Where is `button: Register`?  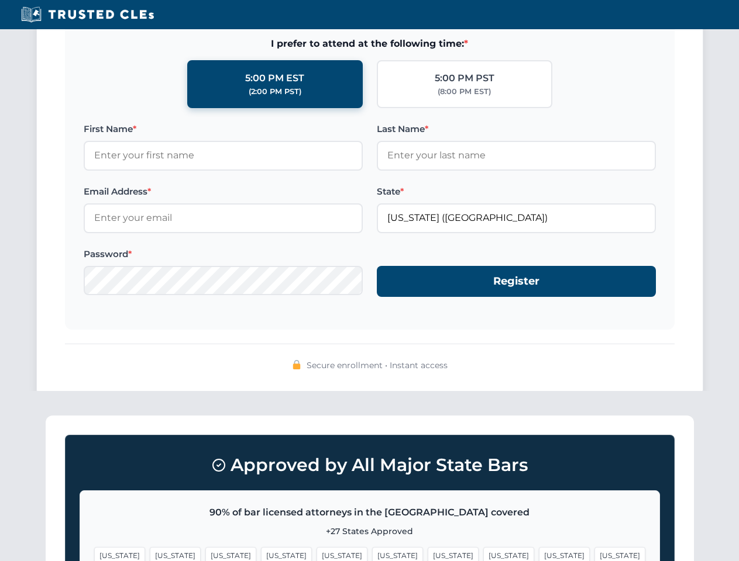 button: Register is located at coordinates (516, 281).